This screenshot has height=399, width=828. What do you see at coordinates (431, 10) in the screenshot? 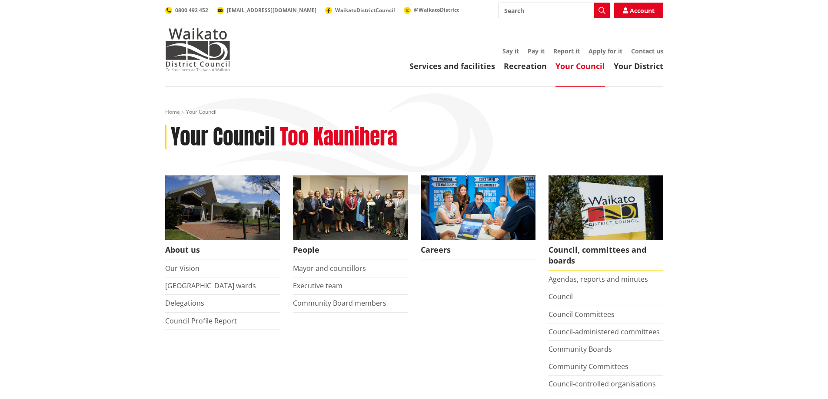
I see `a: @WaikatoDistrict` at bounding box center [431, 10].